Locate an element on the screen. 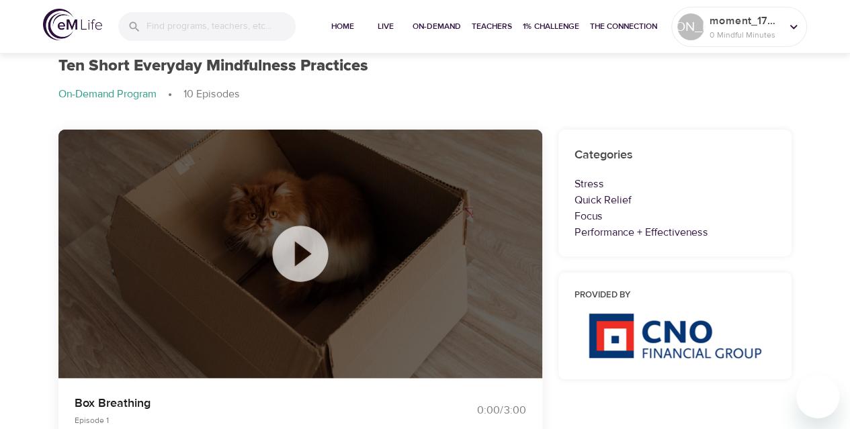 This screenshot has height=429, width=850. span: Home is located at coordinates (343, 26).